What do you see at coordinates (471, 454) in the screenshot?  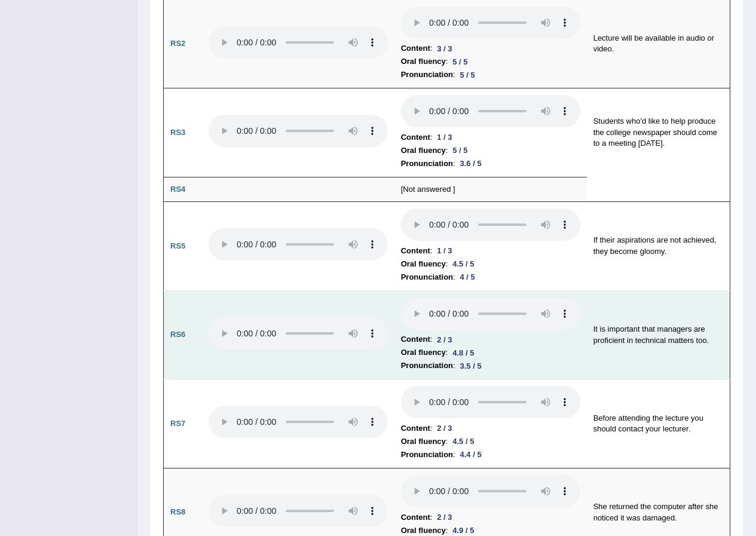 I see `div: 4.4 / 5` at bounding box center [471, 454].